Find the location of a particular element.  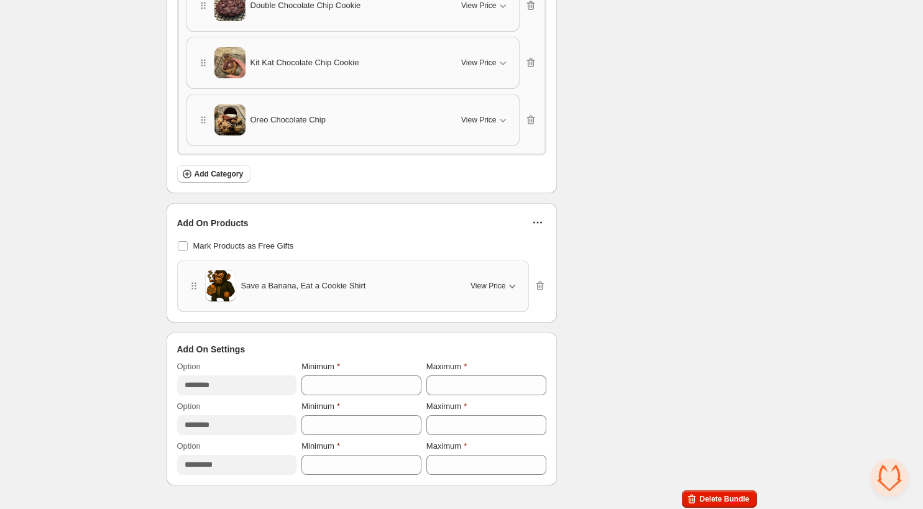

span: Delete Bundle is located at coordinates (724, 499).